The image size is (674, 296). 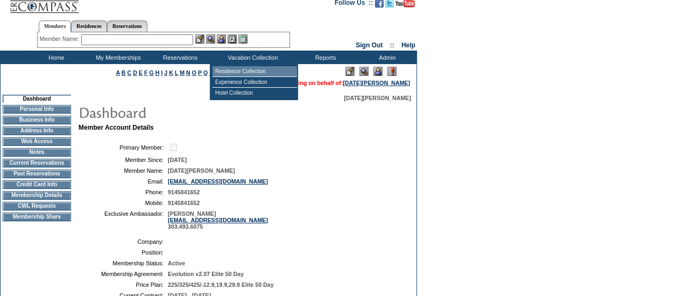 What do you see at coordinates (254, 72) in the screenshot?
I see `td: Residence Collection` at bounding box center [254, 72].